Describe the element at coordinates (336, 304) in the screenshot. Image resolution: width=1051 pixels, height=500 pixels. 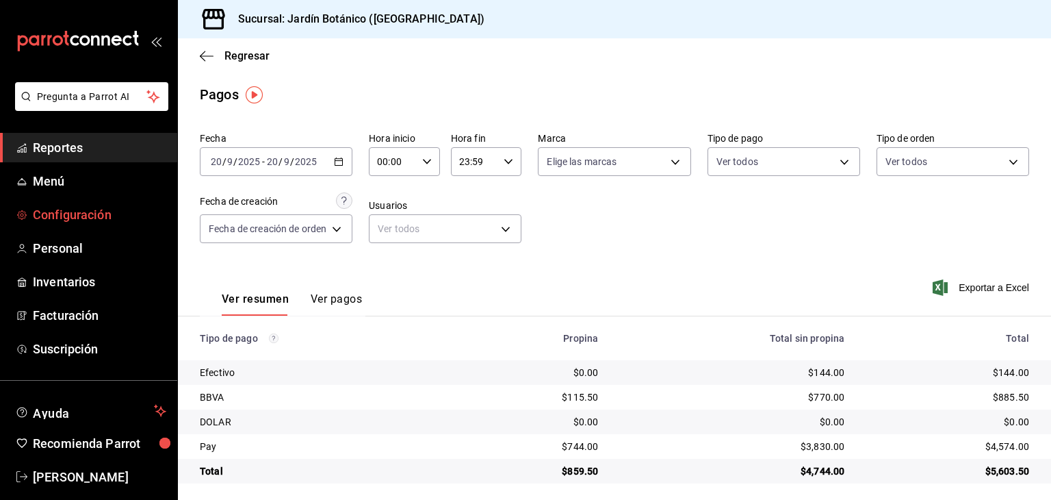
I see `button: Ver pagos` at that location.